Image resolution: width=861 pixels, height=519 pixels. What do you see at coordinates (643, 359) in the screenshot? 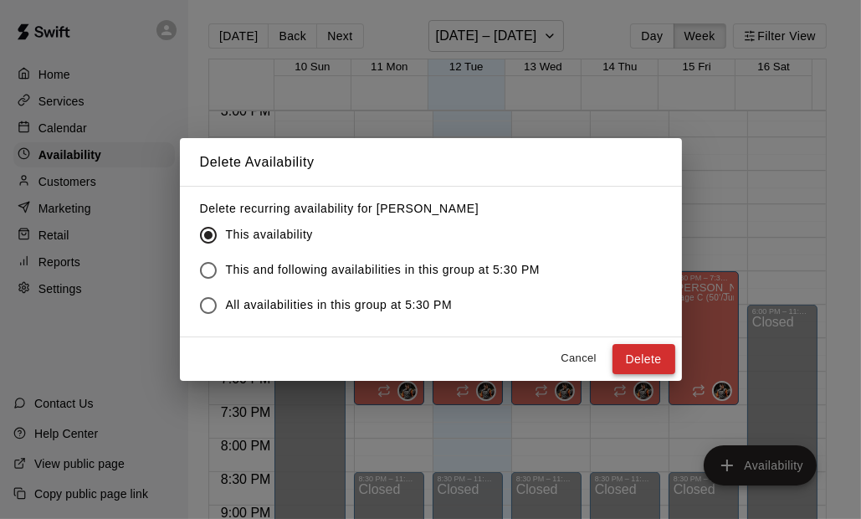
I see `button: Delete` at bounding box center [643, 359].